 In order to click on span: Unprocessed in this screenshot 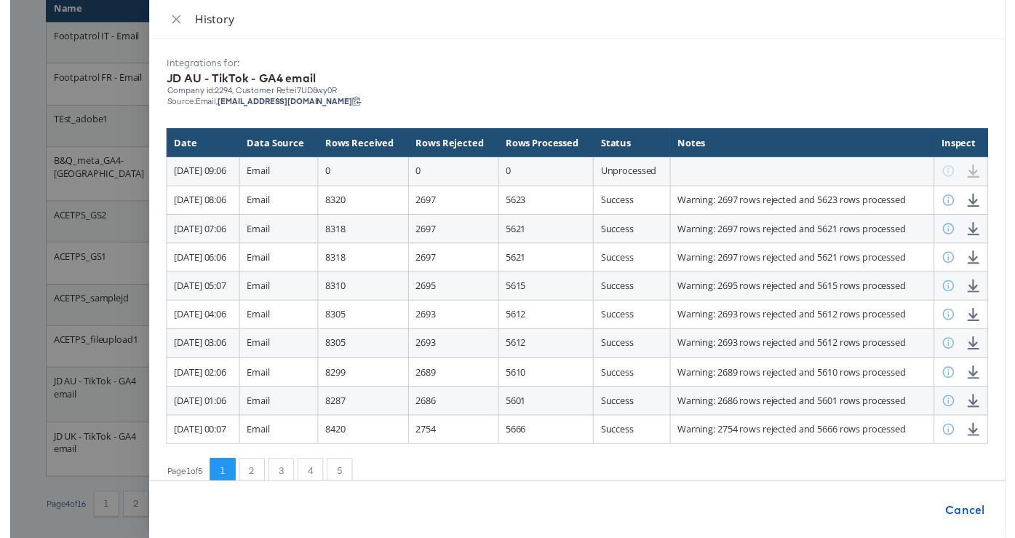, I will do `click(631, 174)`.